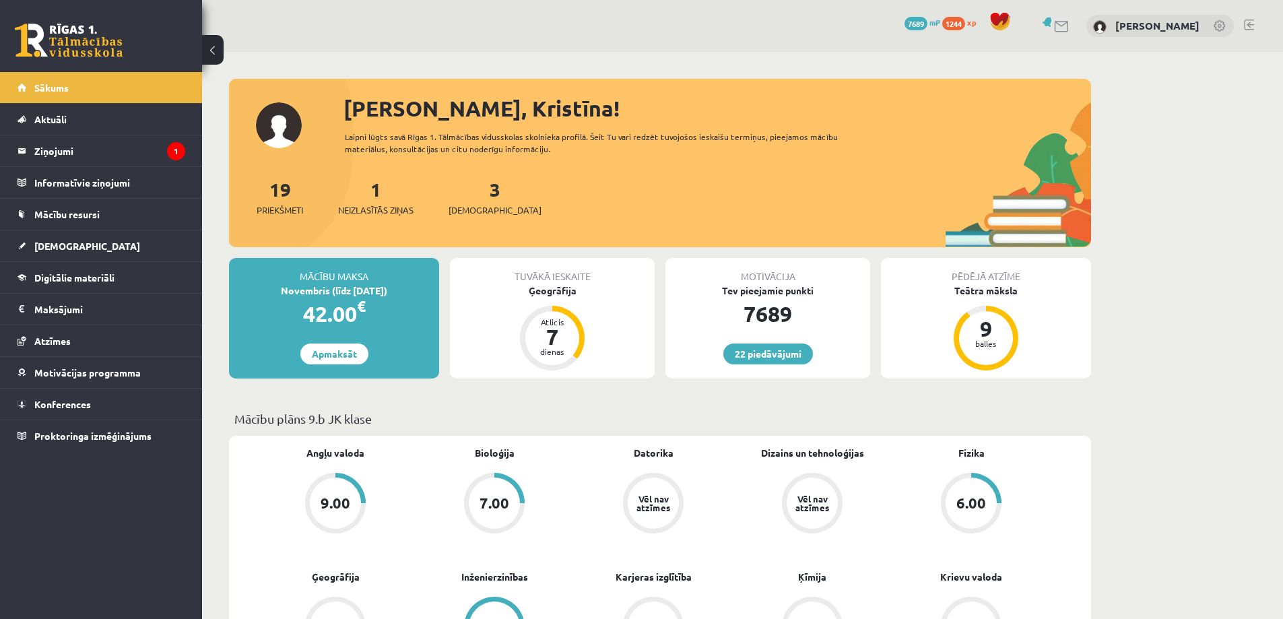  Describe the element at coordinates (768, 354) in the screenshot. I see `a: 22 piedāvājumi` at that location.